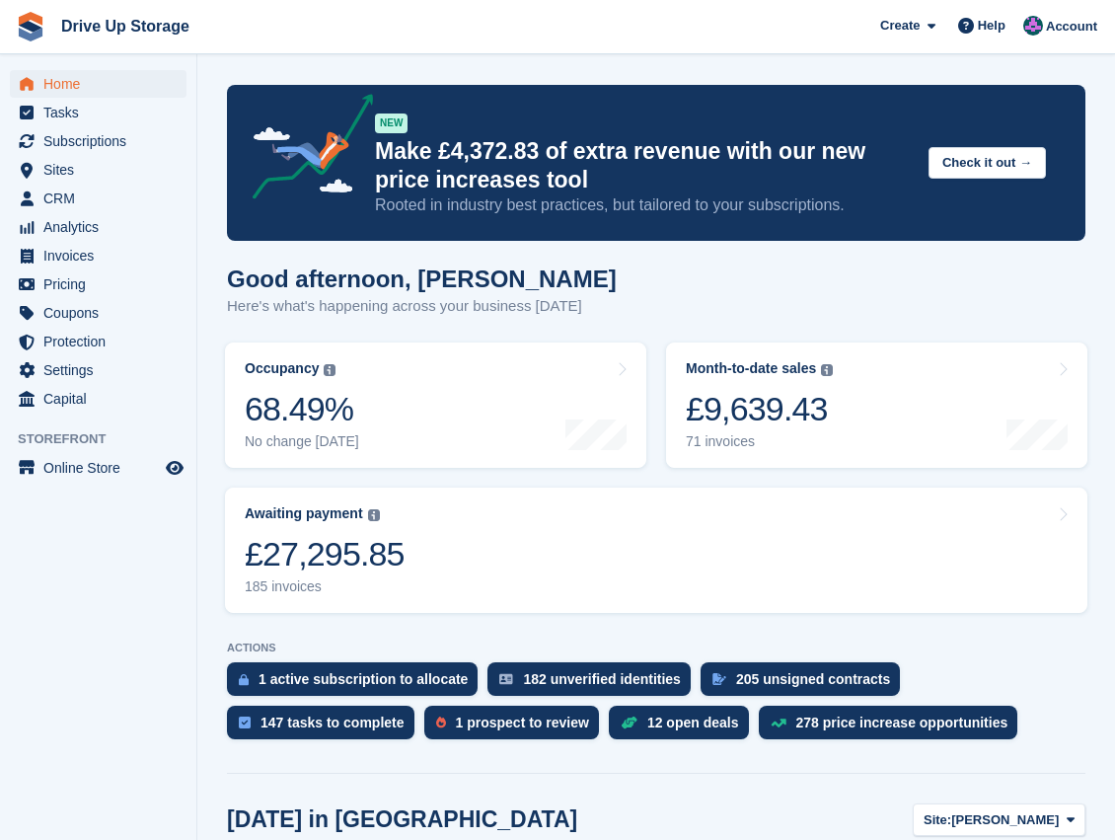 This screenshot has width=1115, height=840. Describe the element at coordinates (516, 727) in the screenshot. I see `a: 1 prospect to review` at that location.